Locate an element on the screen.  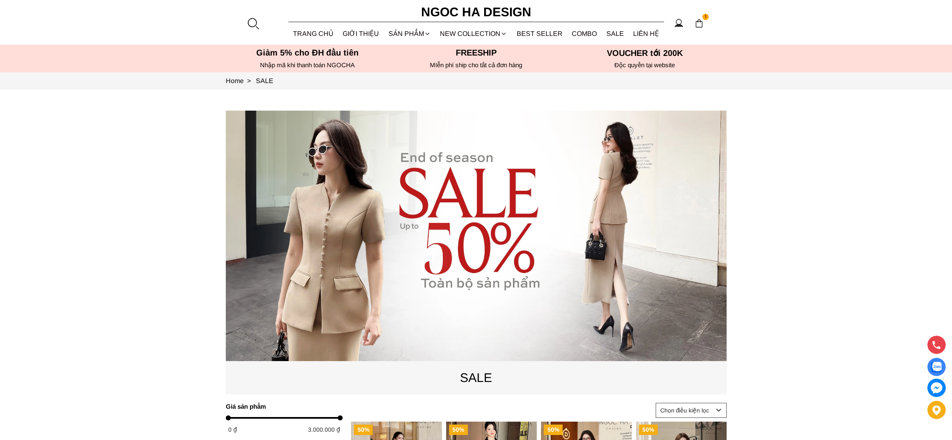
p: SALE is located at coordinates (476, 377).